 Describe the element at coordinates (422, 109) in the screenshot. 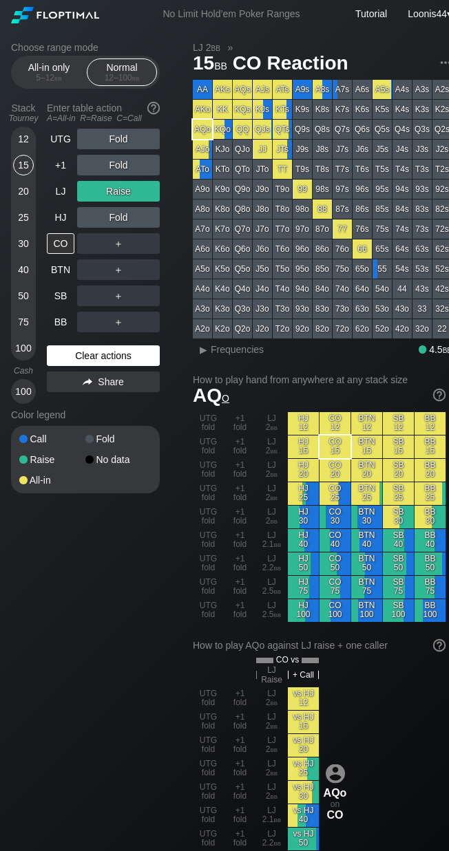

I see `div: K3s` at that location.